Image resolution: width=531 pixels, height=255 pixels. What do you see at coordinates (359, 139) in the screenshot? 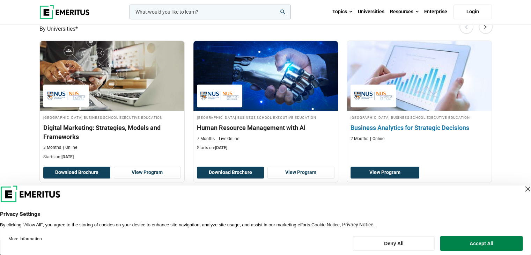
I see `p: 2 Months` at bounding box center [359, 139].